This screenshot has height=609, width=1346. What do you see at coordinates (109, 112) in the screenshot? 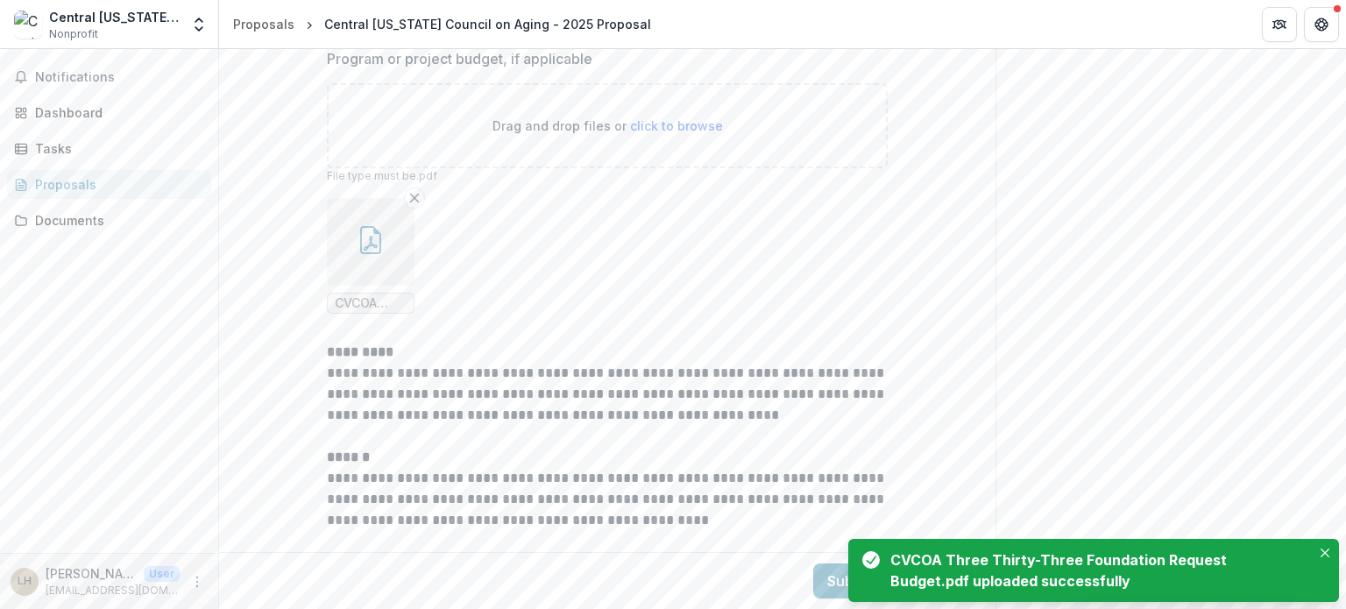
I see `a: Dashboard` at bounding box center [109, 112].